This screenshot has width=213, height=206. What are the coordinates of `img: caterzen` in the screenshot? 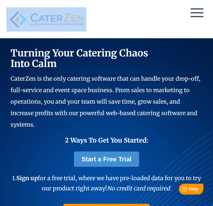 It's located at (46, 19).